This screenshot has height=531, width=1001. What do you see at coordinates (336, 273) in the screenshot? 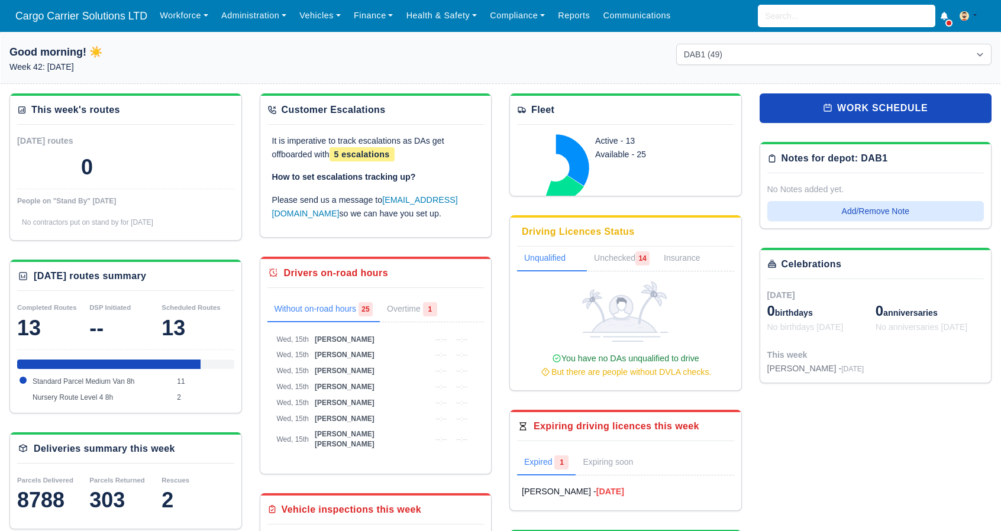
I see `div: Drivers on-road hours` at bounding box center [336, 273].